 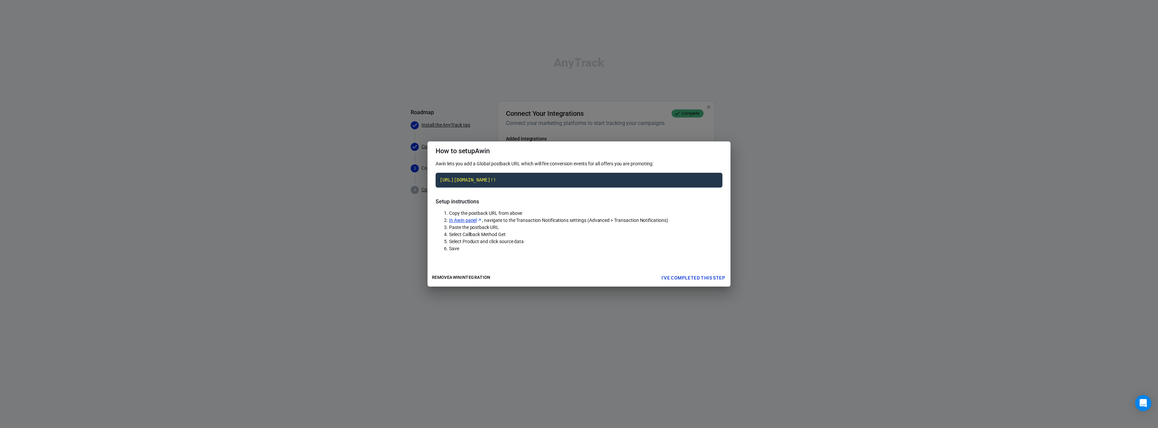 I want to click on span: Copy the postback URL from above, so click(x=485, y=213).